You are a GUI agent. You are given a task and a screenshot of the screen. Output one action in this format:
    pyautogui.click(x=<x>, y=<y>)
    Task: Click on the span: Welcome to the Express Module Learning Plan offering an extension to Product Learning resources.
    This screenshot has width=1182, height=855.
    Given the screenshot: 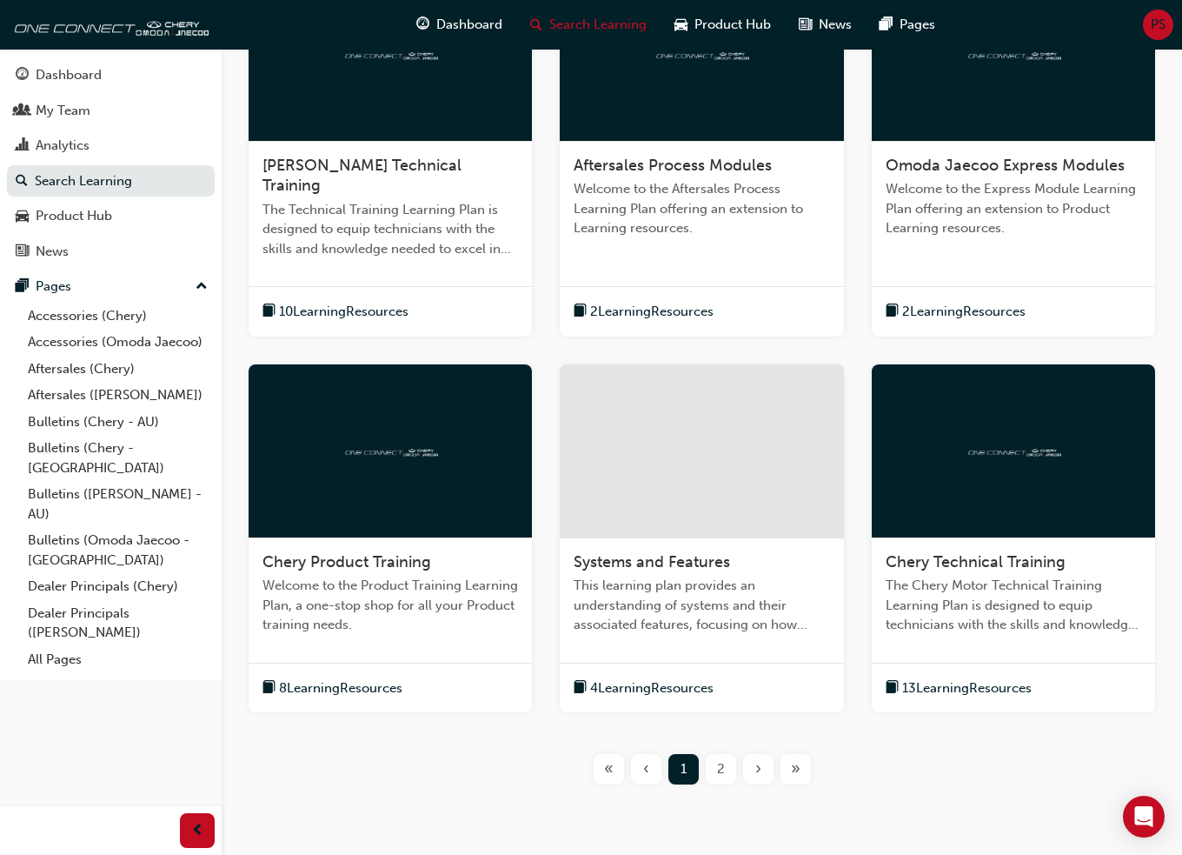 What is the action you would take?
    pyautogui.click(x=1014, y=209)
    